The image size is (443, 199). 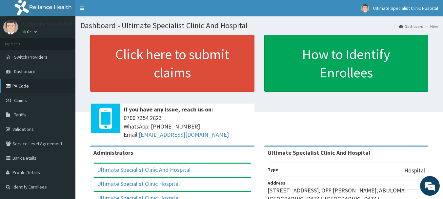 What do you see at coordinates (431, 26) in the screenshot?
I see `li: Here` at bounding box center [431, 26].